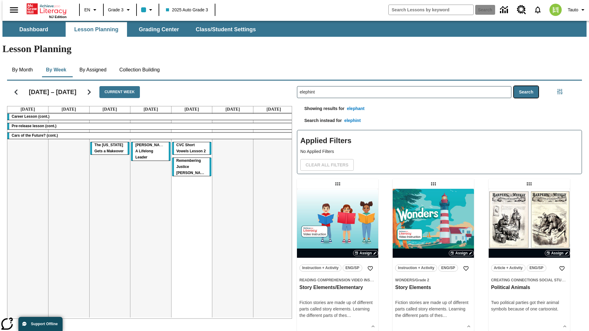 This screenshot has width=589, height=331. What do you see at coordinates (294, 49) in the screenshot?
I see `h1: Lesson Planning` at bounding box center [294, 49].